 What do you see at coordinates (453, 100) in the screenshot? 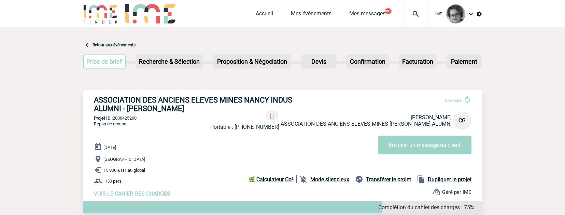
I see `span: En cours` at bounding box center [453, 100].